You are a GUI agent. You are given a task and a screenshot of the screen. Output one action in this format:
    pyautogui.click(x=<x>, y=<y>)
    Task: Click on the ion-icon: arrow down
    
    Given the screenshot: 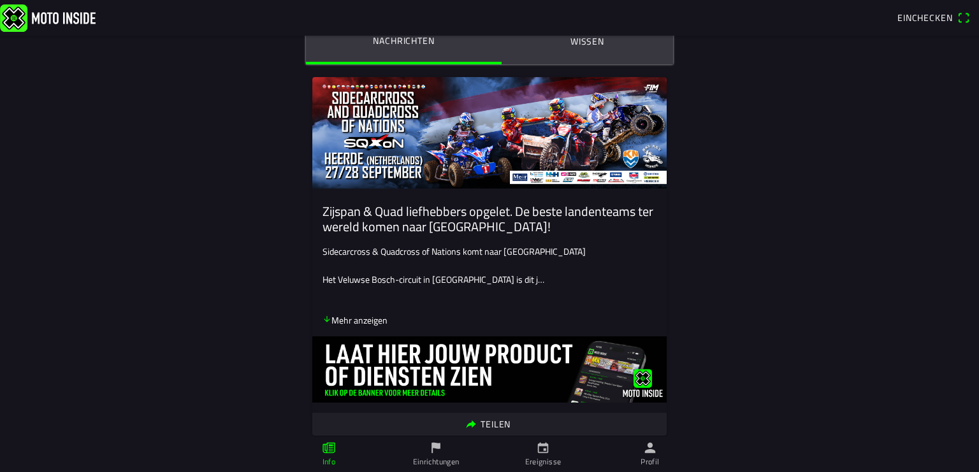 What is the action you would take?
    pyautogui.click(x=327, y=319)
    